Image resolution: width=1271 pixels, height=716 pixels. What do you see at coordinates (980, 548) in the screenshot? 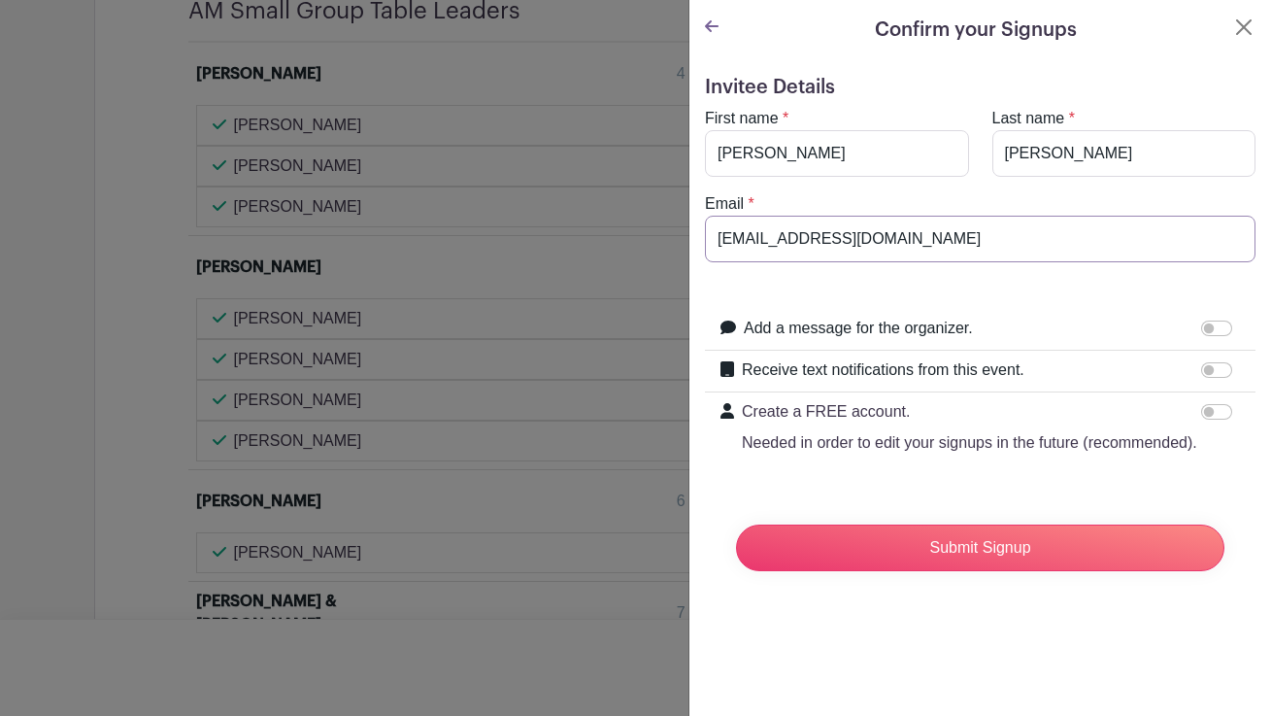
I see `input: Submit Signup` at bounding box center [980, 548].